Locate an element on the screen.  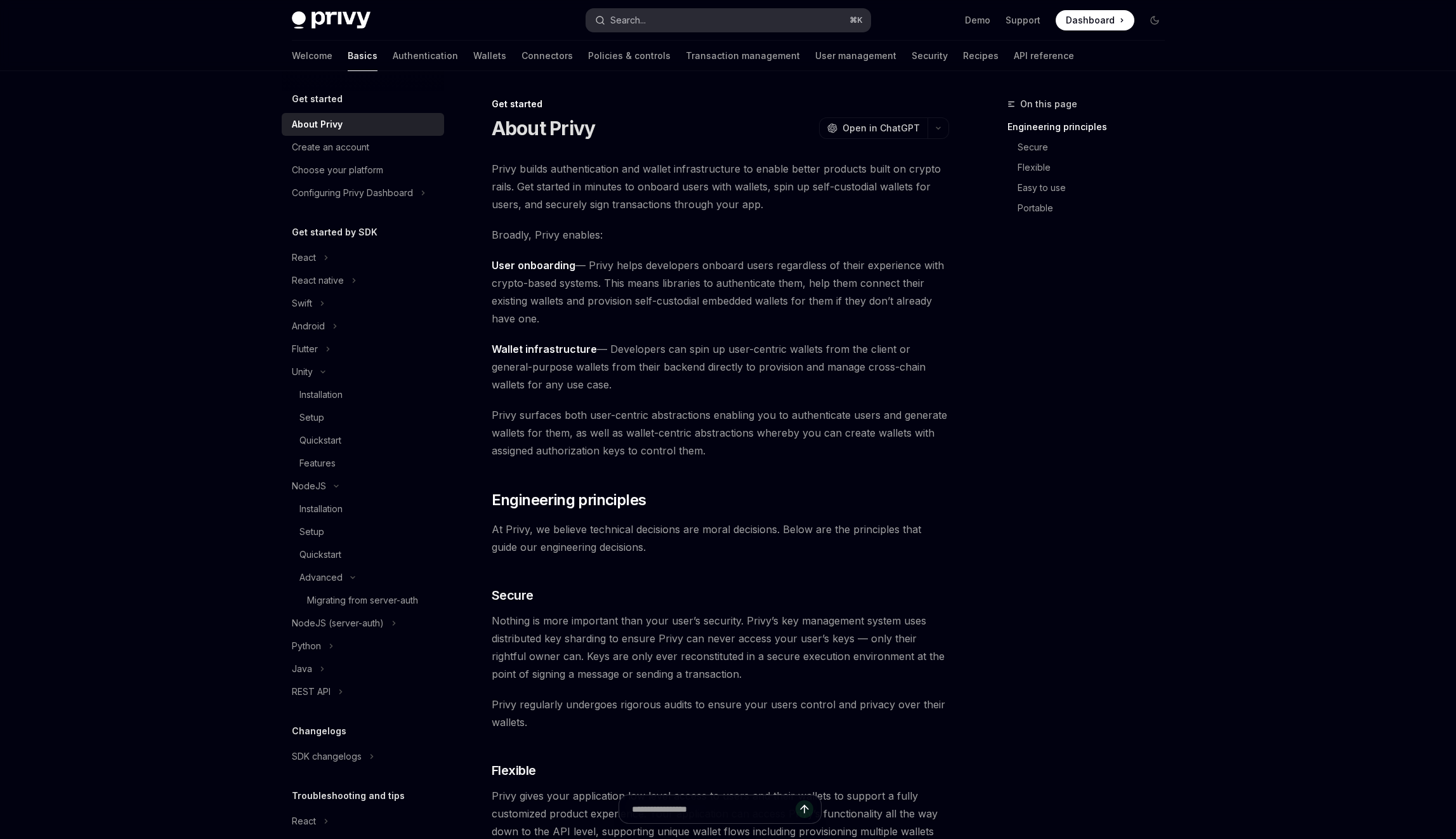
div: Swift is located at coordinates (302, 303).